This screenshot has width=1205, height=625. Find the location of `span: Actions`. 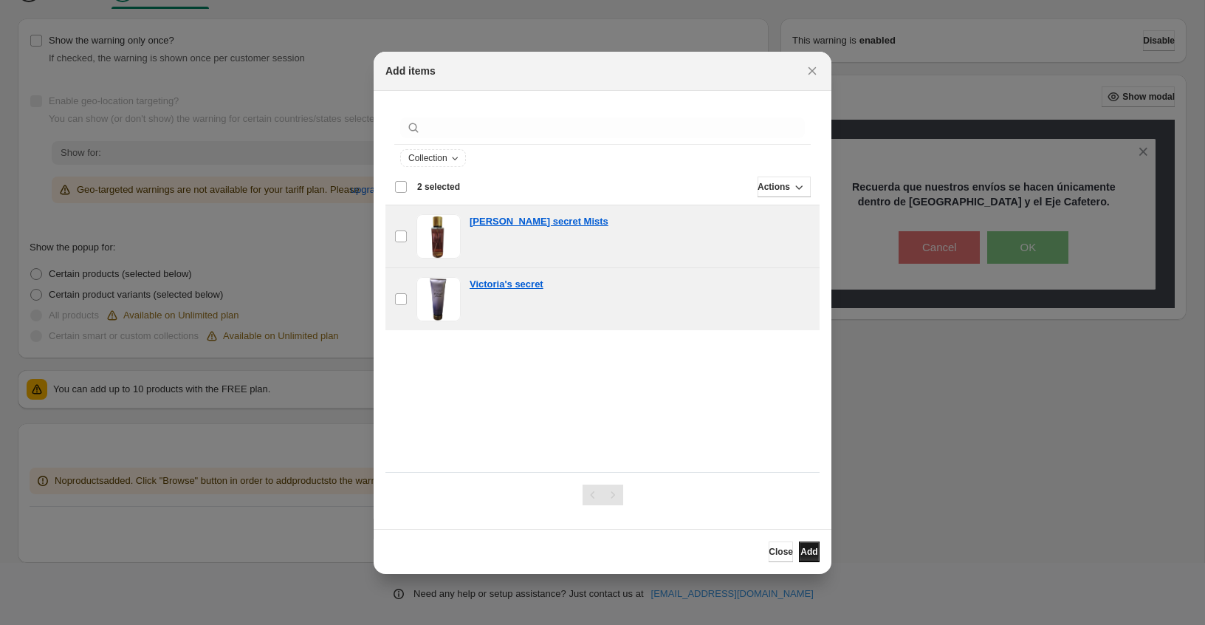

span: Actions is located at coordinates (774, 187).